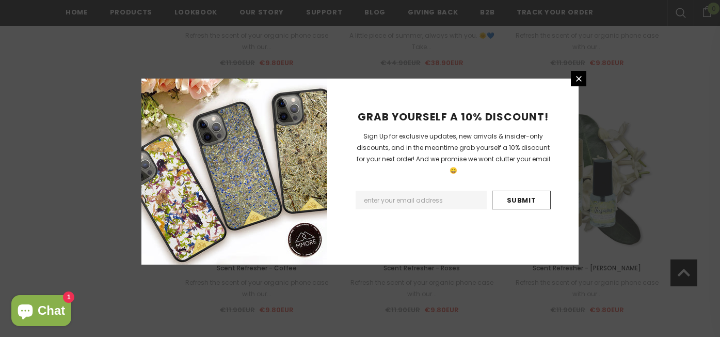  What do you see at coordinates (421, 200) in the screenshot?
I see `input: Email Address` at bounding box center [421, 200].